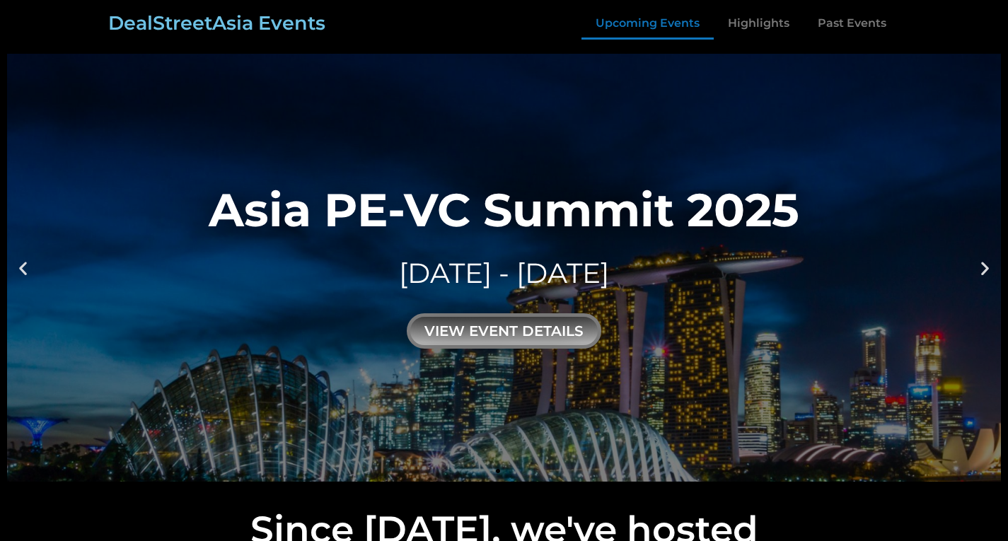  I want to click on a: DealStreetAsia Events, so click(216, 23).